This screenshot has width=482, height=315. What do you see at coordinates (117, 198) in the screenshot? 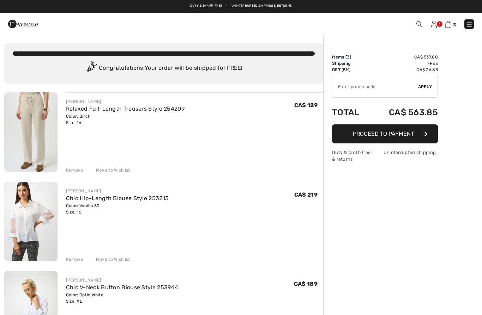
I see `a: Chic Hip-Length Blouse Style 253213` at bounding box center [117, 198].